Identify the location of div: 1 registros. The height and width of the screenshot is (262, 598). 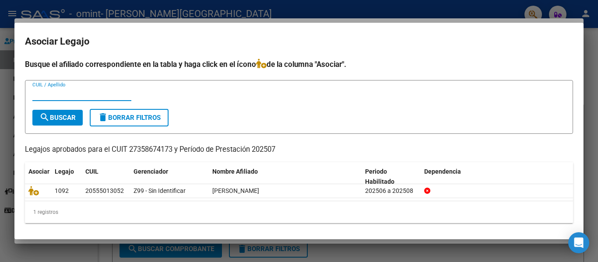
(299, 212).